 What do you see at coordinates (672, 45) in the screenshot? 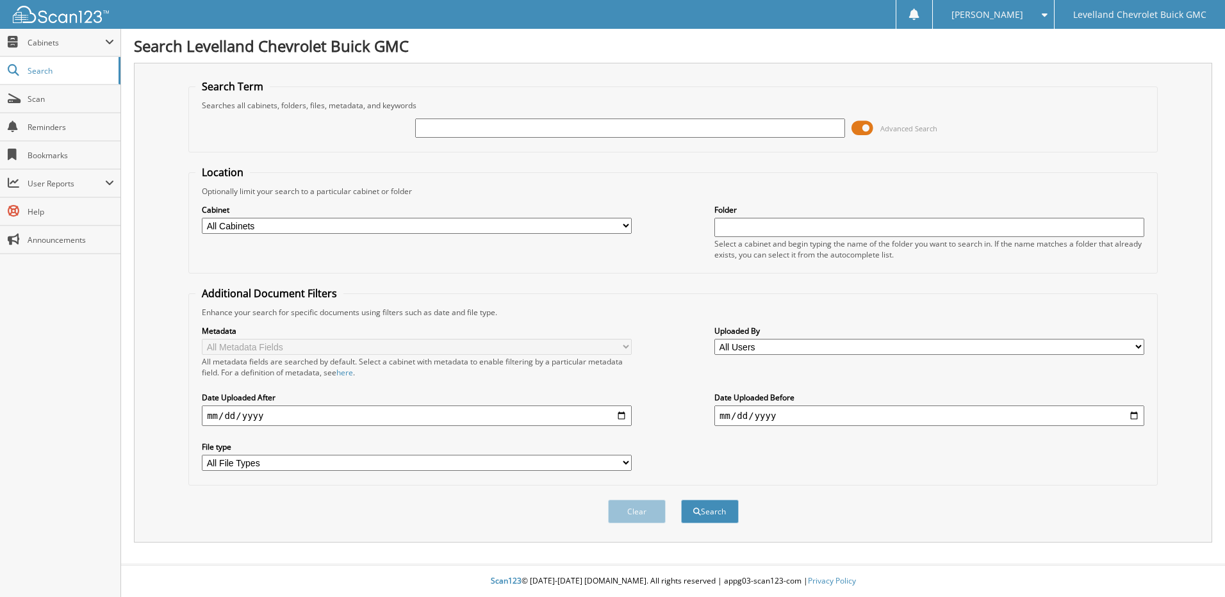
I see `h1: Search Levelland Chevrolet Buick GMC` at bounding box center [672, 45].